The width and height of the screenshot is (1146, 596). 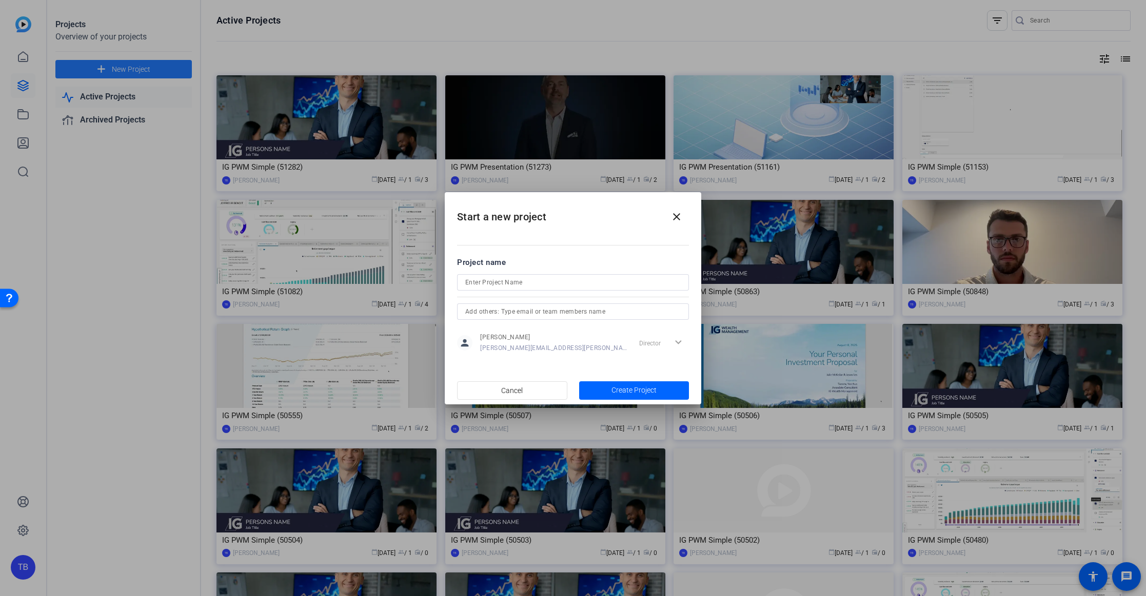 What do you see at coordinates (573, 213) in the screenshot?
I see `h2: Start a new project` at bounding box center [573, 213].